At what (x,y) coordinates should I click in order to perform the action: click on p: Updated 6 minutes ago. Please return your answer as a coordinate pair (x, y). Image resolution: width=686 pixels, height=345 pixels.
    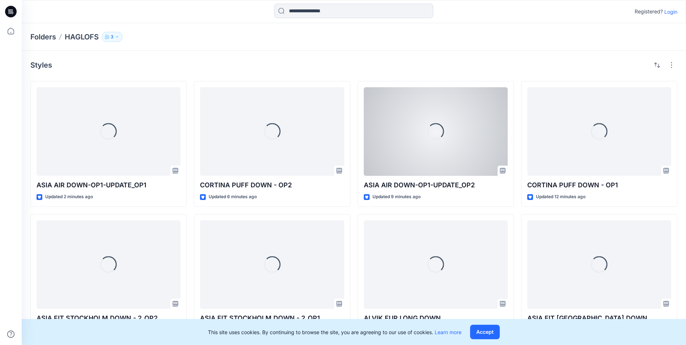
    Looking at the image, I should click on (233, 197).